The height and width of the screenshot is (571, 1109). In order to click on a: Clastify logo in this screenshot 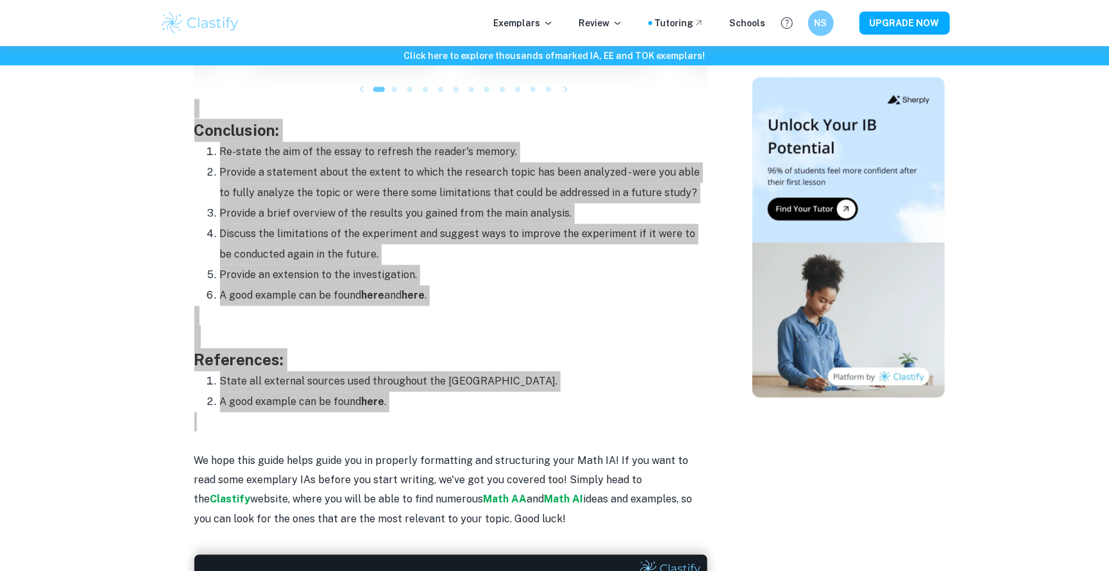, I will do `click(200, 23)`.